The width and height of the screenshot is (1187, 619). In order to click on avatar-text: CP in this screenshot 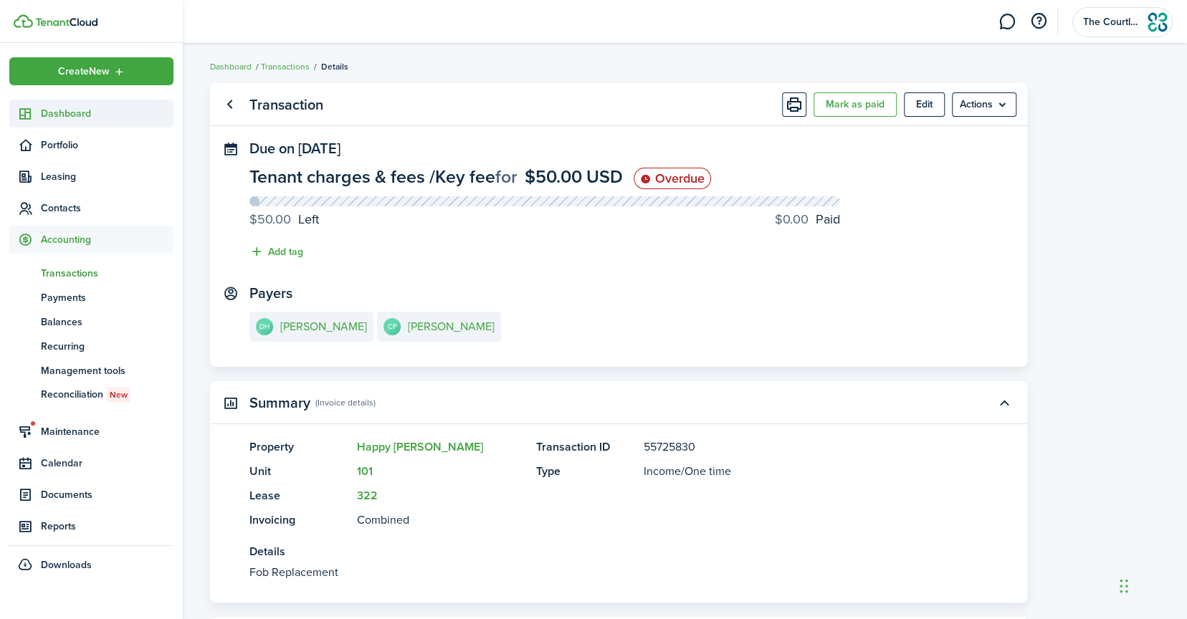, I will do `click(392, 327)`.